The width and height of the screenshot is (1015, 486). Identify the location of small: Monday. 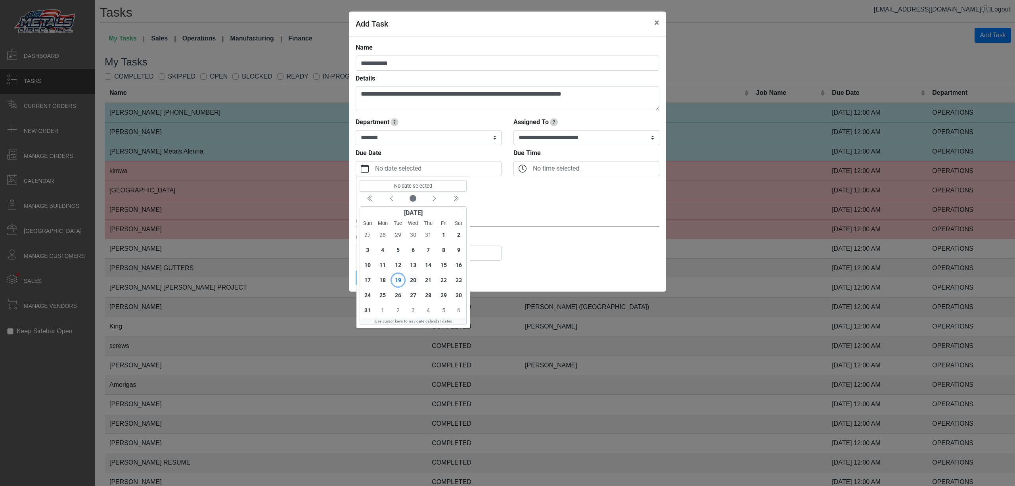
(383, 223).